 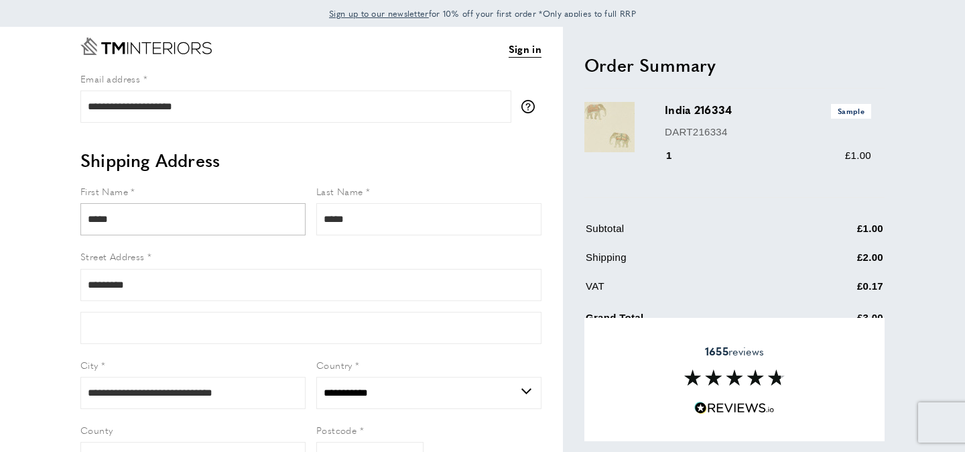 What do you see at coordinates (609, 127) in the screenshot?
I see `img: India 216334` at bounding box center [609, 127].